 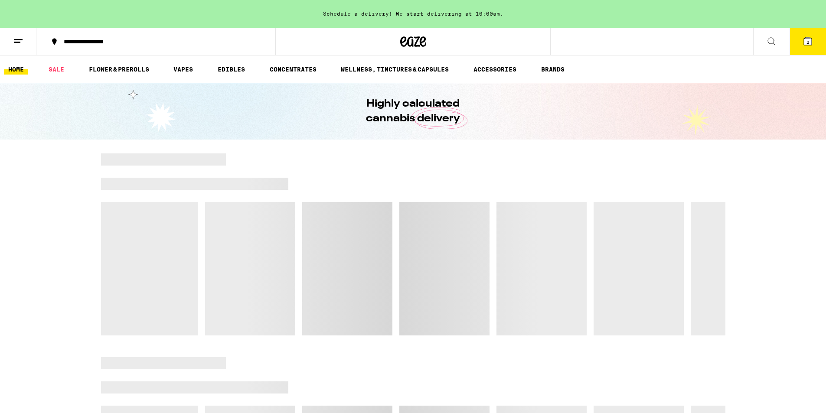 What do you see at coordinates (293, 69) in the screenshot?
I see `a: CONCENTRATES` at bounding box center [293, 69].